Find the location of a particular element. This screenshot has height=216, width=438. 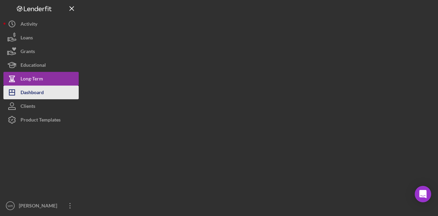

button: Dashboard is located at coordinates (41, 92).